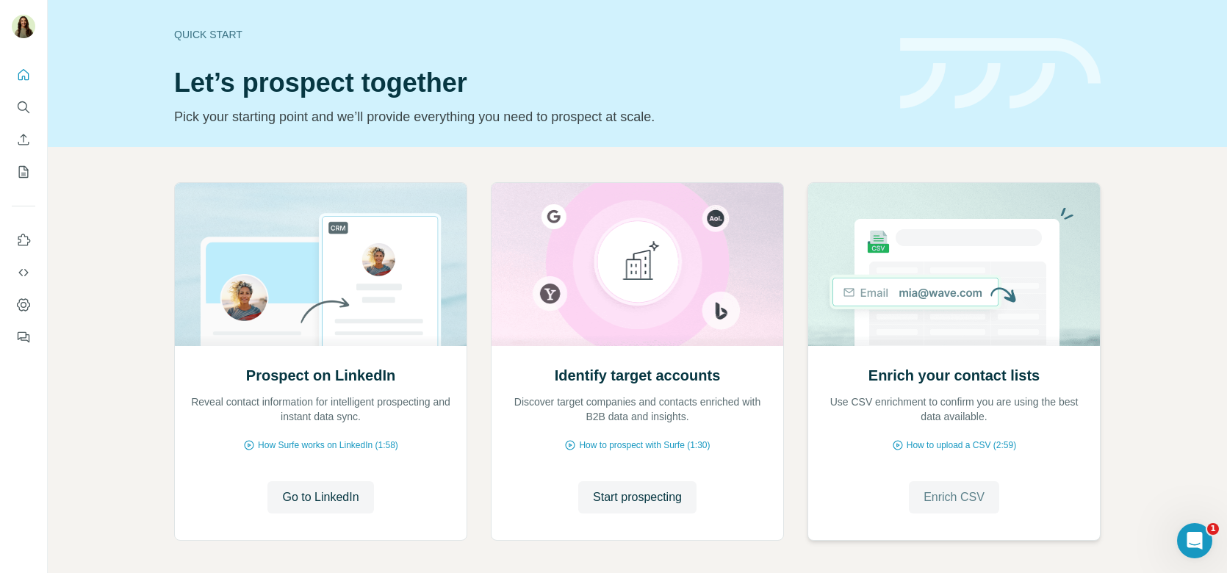  What do you see at coordinates (528, 35) in the screenshot?
I see `div: Quick start` at bounding box center [528, 35].